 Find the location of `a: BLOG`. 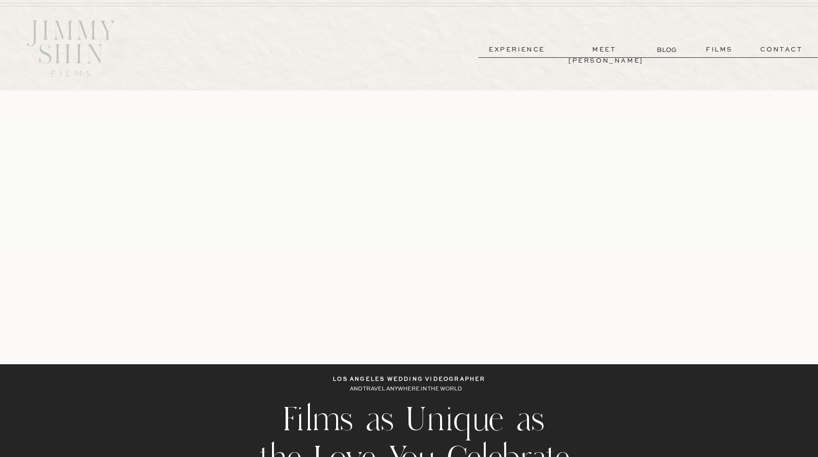

a: BLOG is located at coordinates (667, 50).